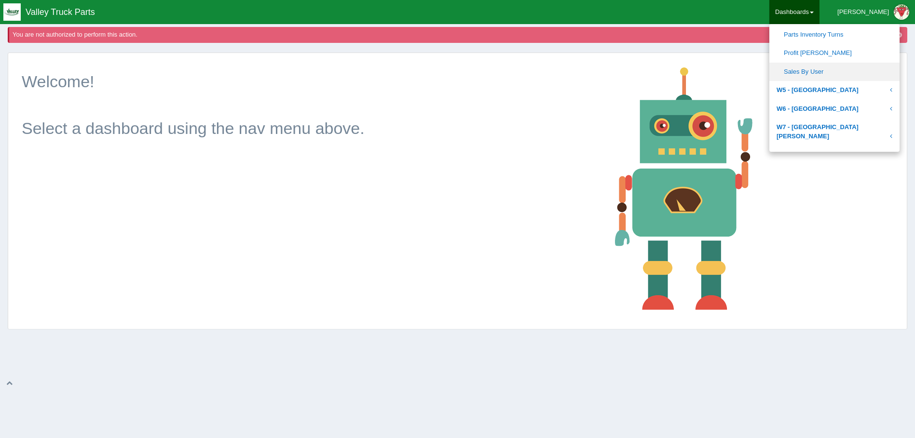  Describe the element at coordinates (684, 189) in the screenshot. I see `img: robot-18af129d45a23e4dba80317a7b57af8f57279c3d1c32989fc063bd2141a5b856.png` at that location.